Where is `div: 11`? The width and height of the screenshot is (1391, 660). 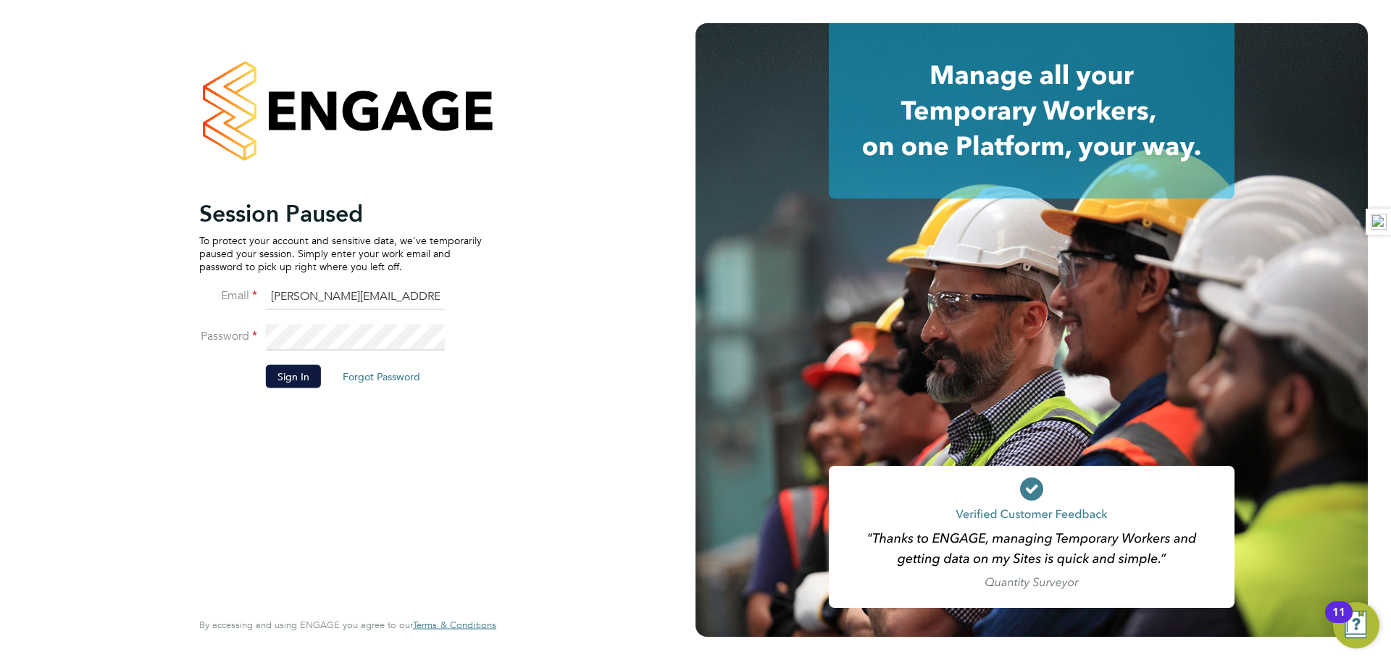
div: 11 is located at coordinates (1339, 622).